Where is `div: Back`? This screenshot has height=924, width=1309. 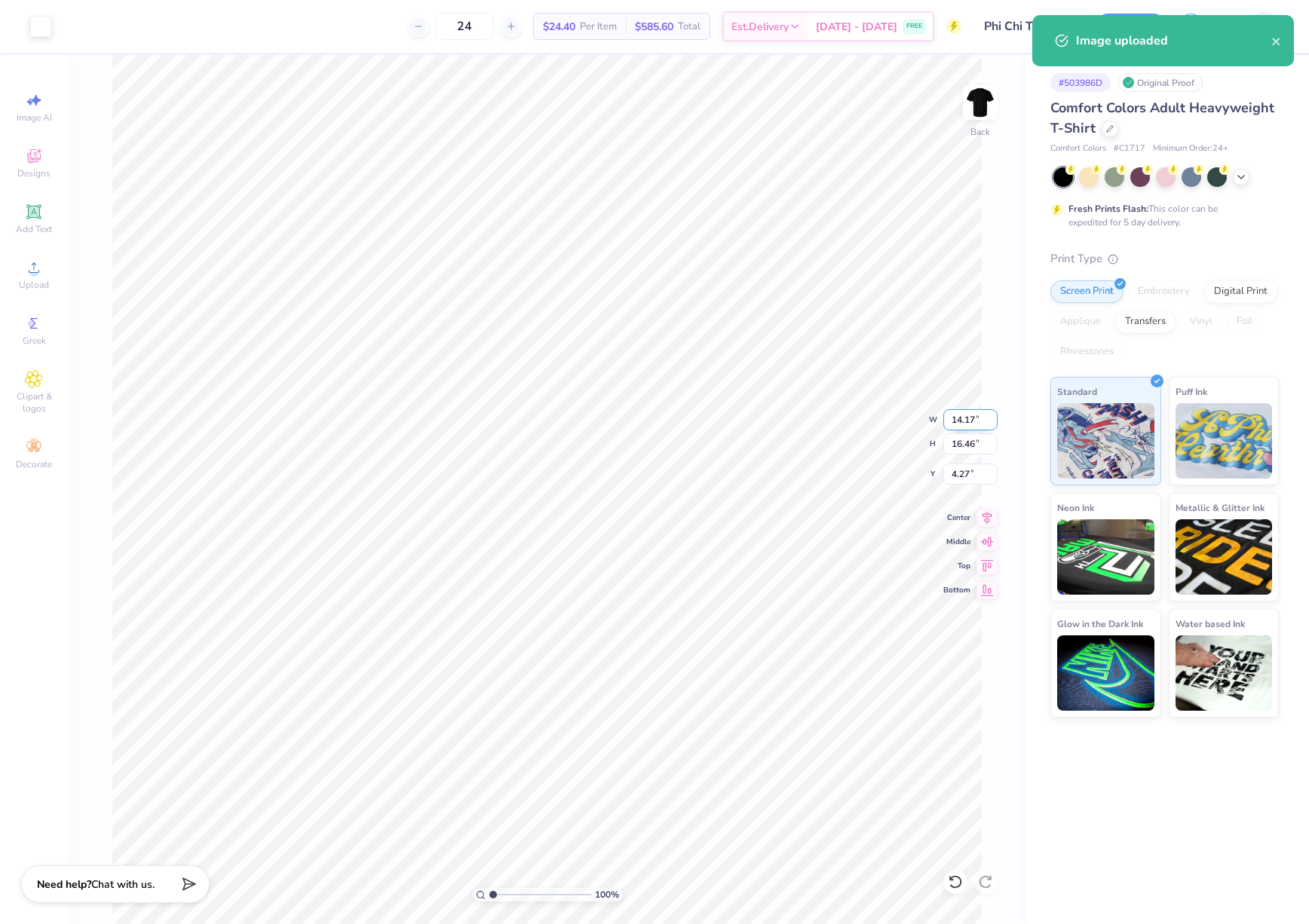
div: Back is located at coordinates (980, 132).